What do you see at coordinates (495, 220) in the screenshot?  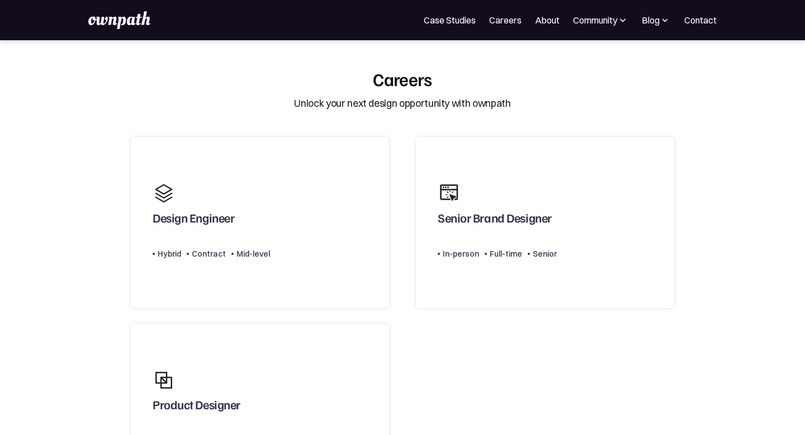 I see `div: Senior Brand Designer` at bounding box center [495, 220].